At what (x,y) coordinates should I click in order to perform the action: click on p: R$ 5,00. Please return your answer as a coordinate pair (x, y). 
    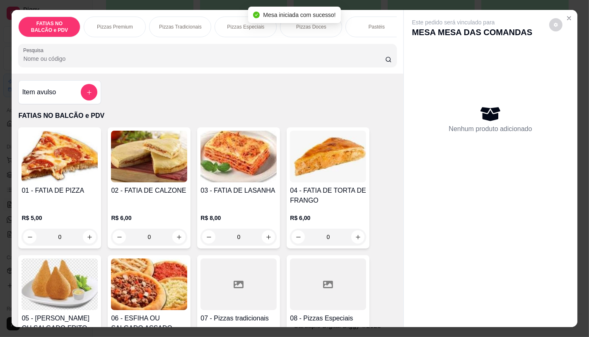
    Looking at the image, I should click on (60, 218).